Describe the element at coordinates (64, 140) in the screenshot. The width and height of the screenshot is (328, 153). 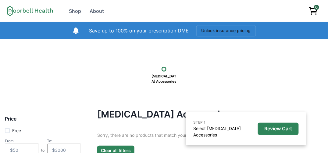
I see `div: To:` at that location.